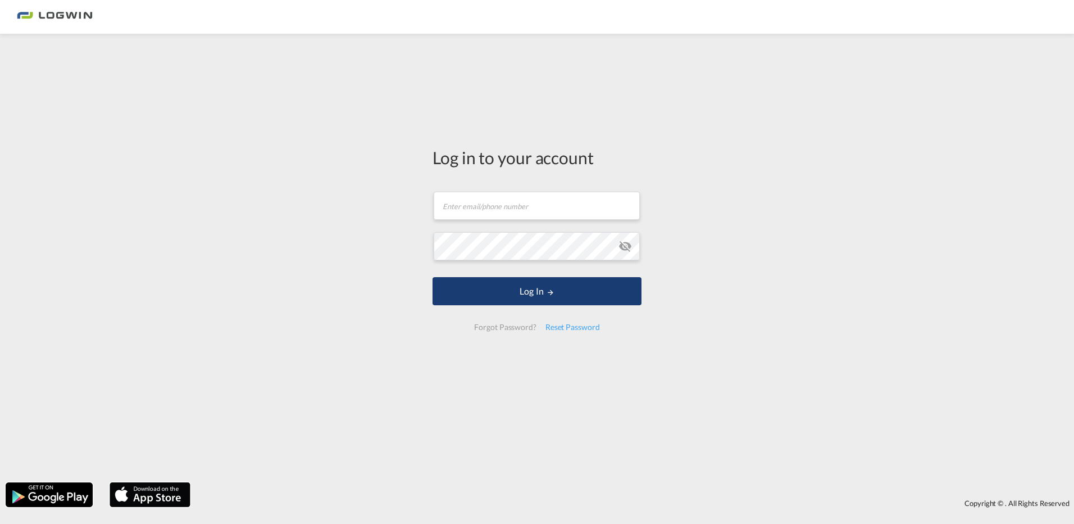 Image resolution: width=1074 pixels, height=524 pixels. I want to click on input: Enter email/phone number, so click(537, 206).